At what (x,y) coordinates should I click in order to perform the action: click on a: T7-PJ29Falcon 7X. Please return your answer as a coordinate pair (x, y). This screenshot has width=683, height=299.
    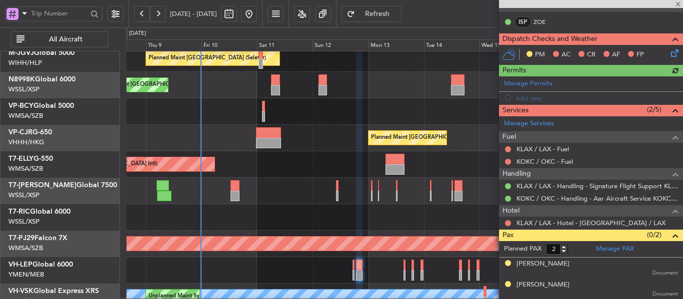
    Looking at the image, I should click on (38, 238).